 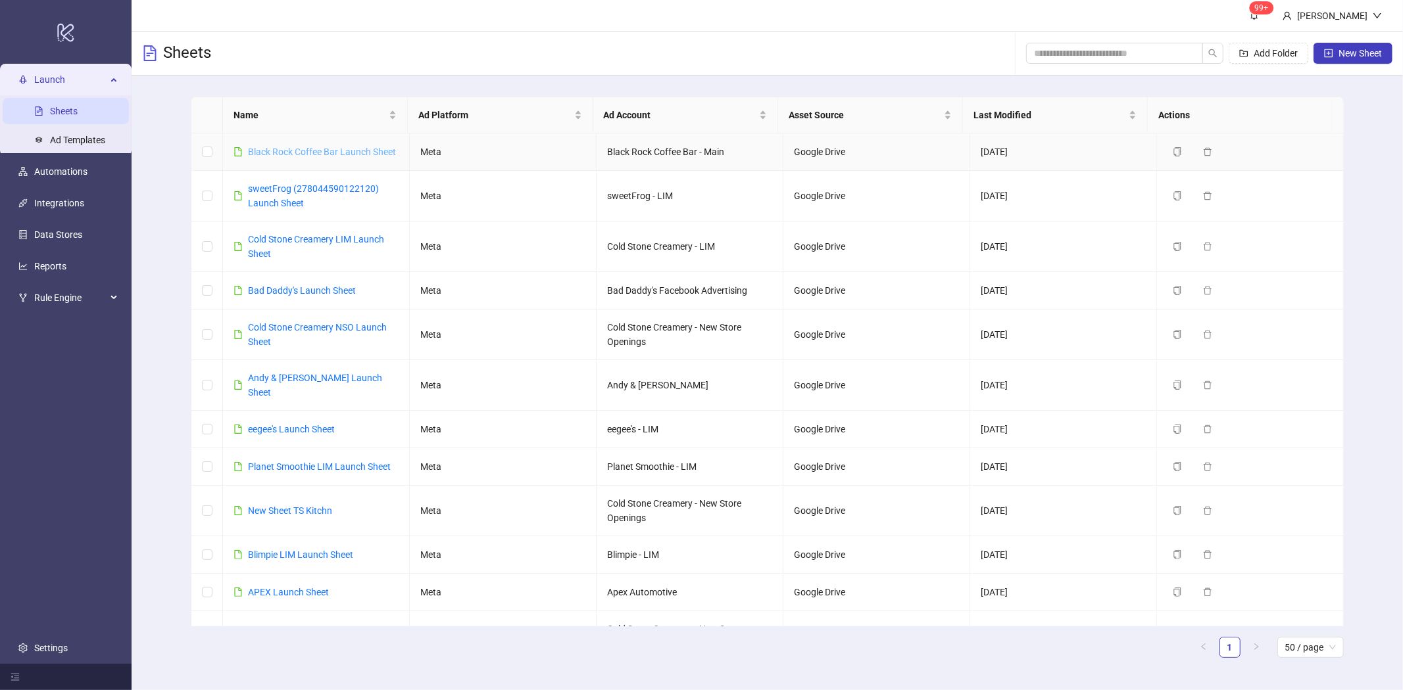 I want to click on a: APEX Launch Sheet, so click(x=288, y=592).